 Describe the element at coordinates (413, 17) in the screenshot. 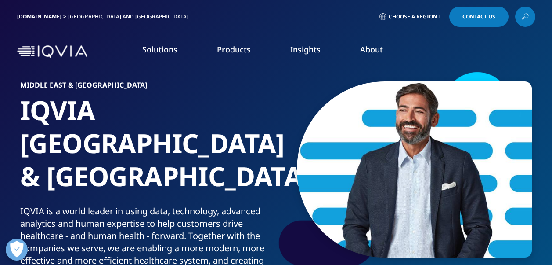

I see `span: Choose a Region` at that location.